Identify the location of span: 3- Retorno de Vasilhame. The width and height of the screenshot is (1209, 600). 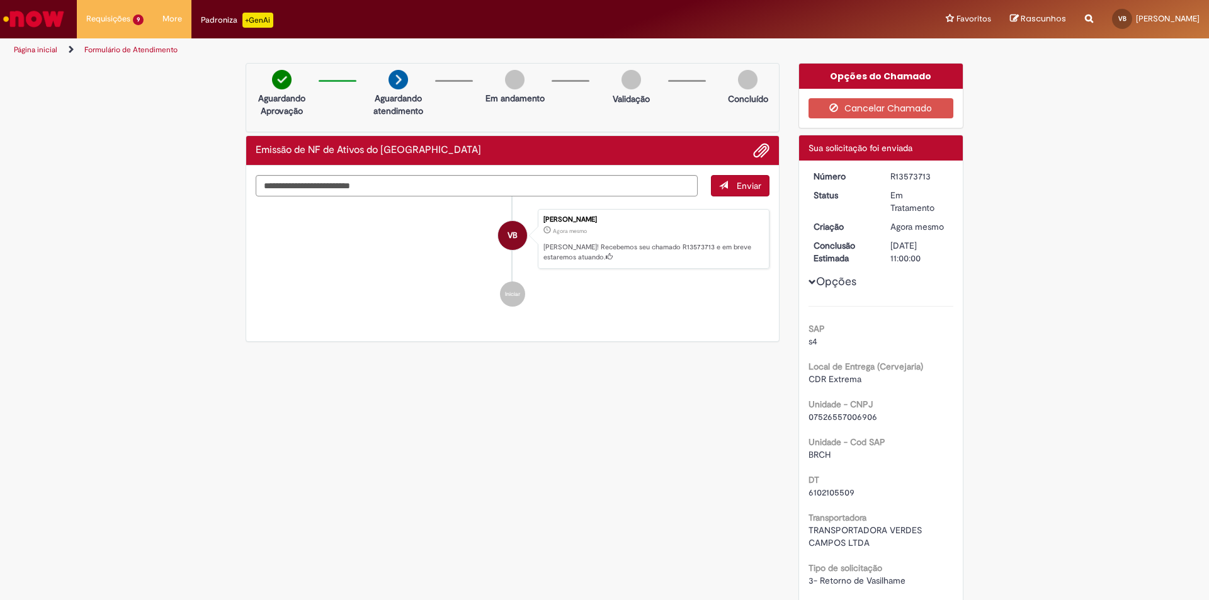
(857, 581).